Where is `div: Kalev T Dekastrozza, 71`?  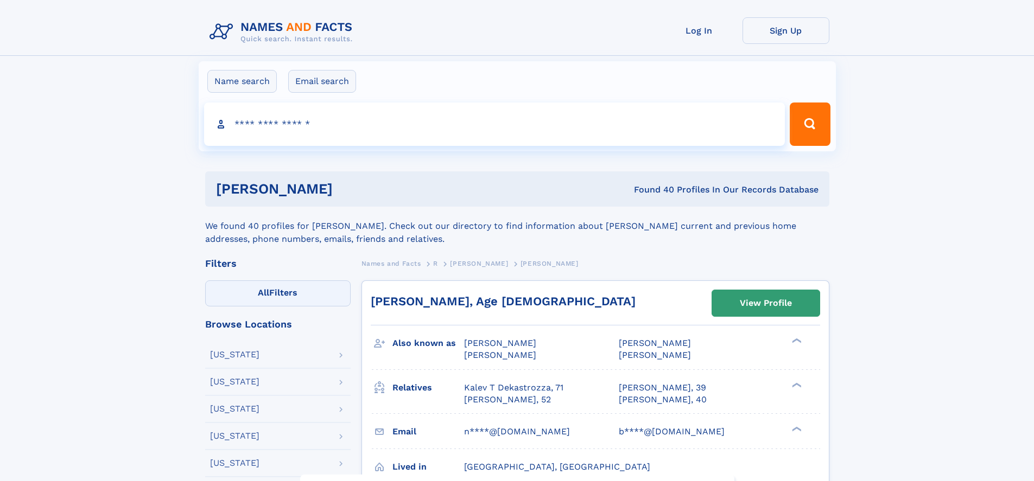
div: Kalev T Dekastrozza, 71 is located at coordinates (513, 388).